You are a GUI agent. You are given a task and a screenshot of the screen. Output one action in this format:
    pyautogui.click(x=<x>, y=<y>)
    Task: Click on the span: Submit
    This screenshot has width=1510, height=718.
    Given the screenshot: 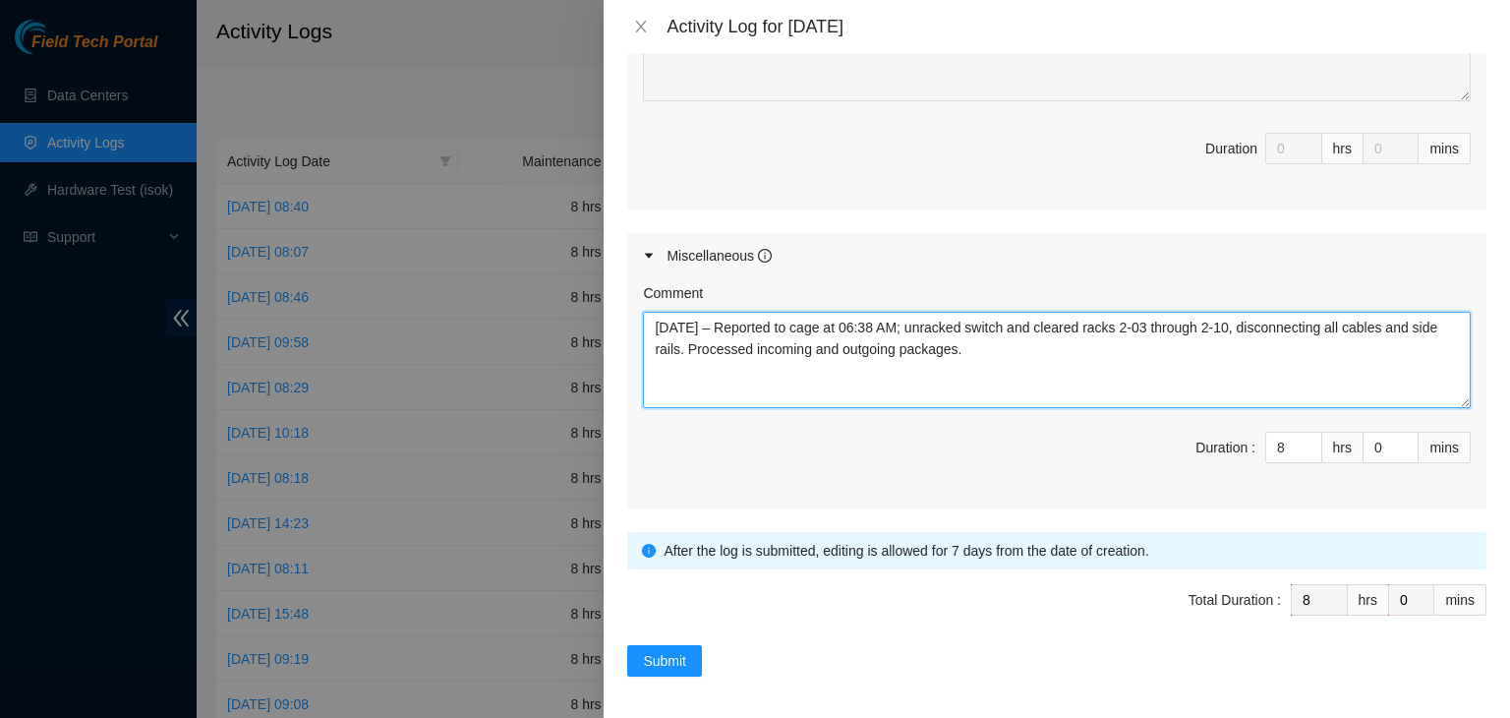 What is the action you would take?
    pyautogui.click(x=665, y=661)
    